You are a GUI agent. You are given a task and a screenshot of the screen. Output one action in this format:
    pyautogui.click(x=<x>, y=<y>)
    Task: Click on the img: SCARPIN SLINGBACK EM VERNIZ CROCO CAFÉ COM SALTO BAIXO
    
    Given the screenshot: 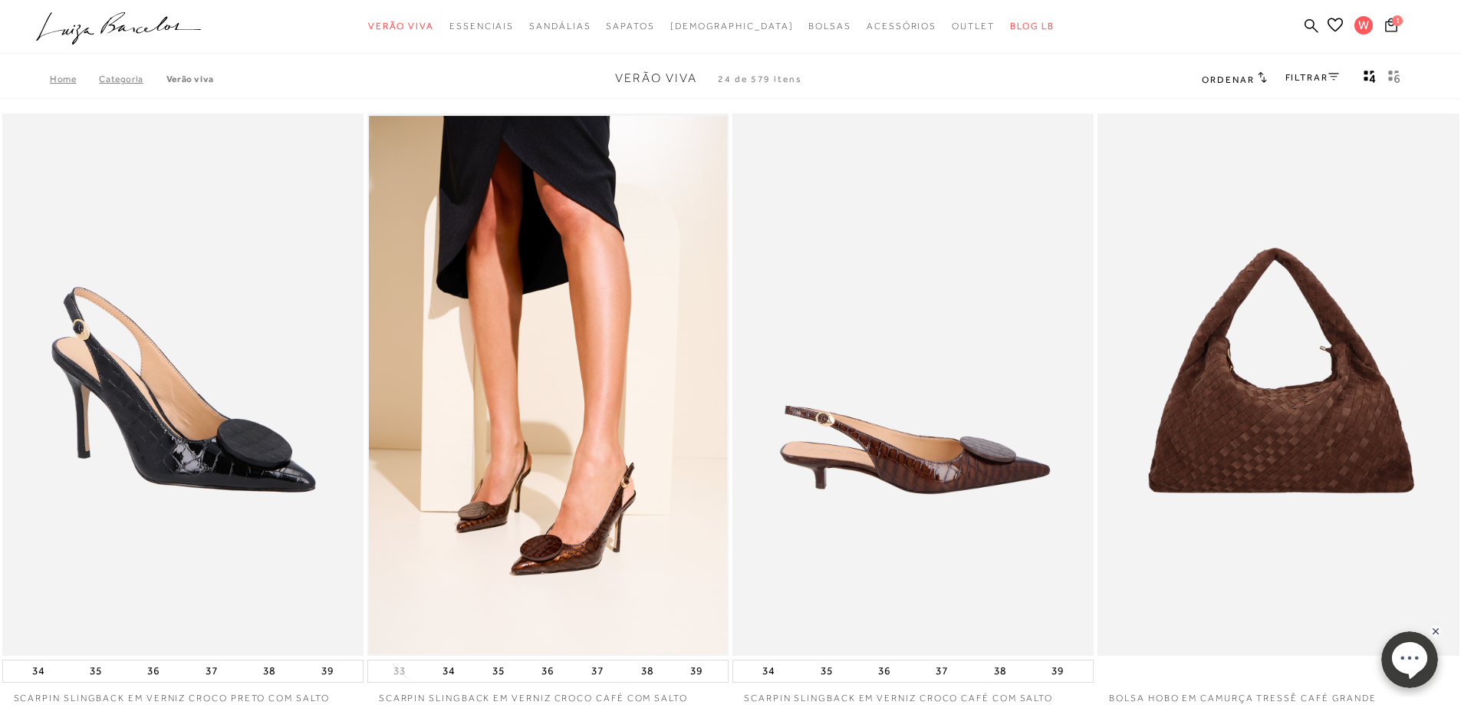 What is the action you would take?
    pyautogui.click(x=913, y=384)
    